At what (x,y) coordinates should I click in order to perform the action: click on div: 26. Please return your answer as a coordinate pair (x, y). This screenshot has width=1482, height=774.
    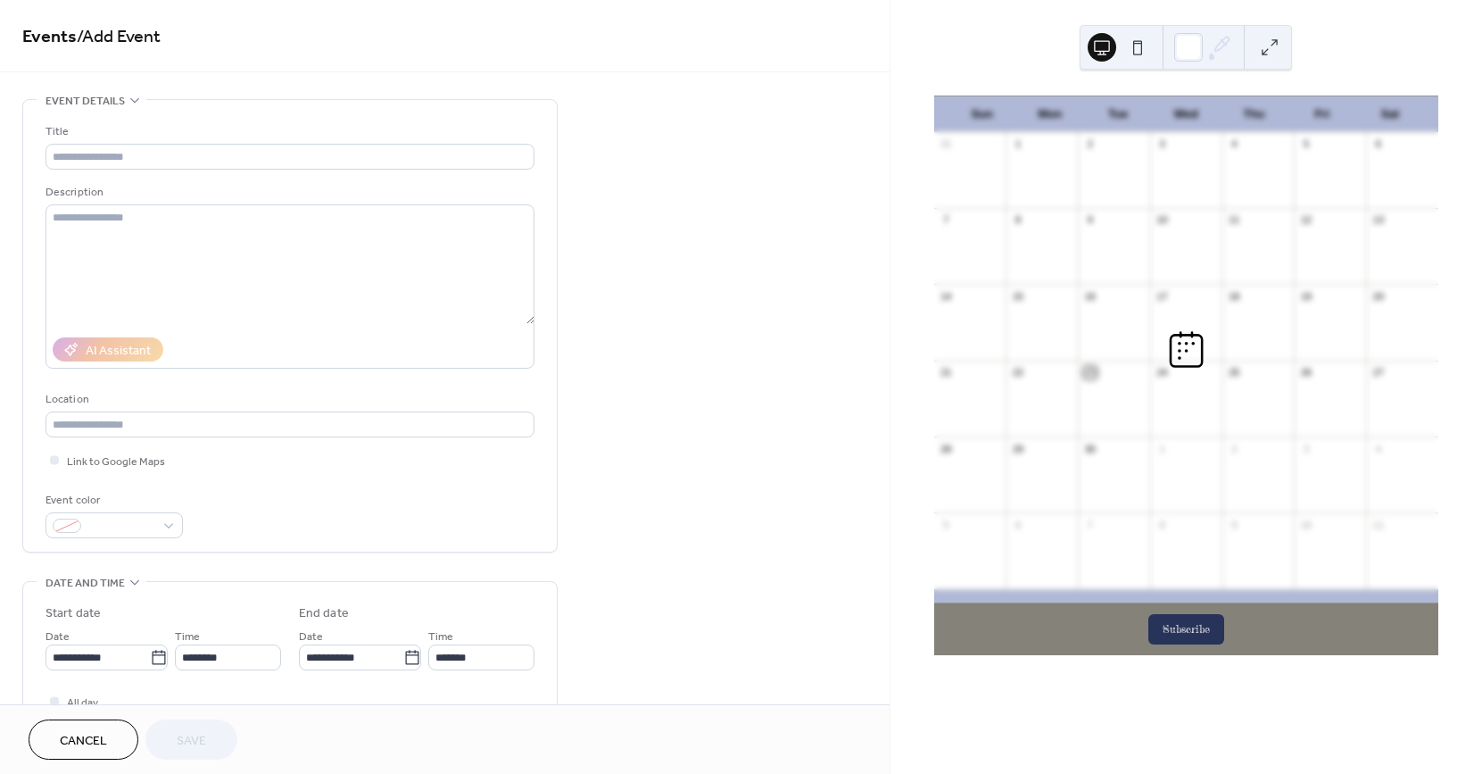
    Looking at the image, I should click on (1306, 372).